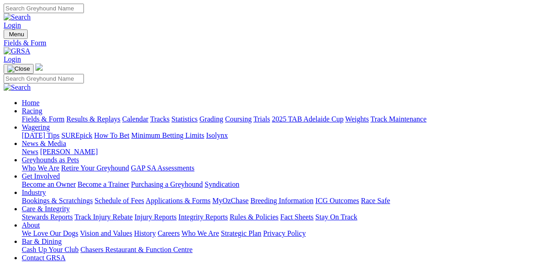 The width and height of the screenshot is (549, 262). Describe the element at coordinates (284, 250) in the screenshot. I see `div: Bar & Dining` at that location.